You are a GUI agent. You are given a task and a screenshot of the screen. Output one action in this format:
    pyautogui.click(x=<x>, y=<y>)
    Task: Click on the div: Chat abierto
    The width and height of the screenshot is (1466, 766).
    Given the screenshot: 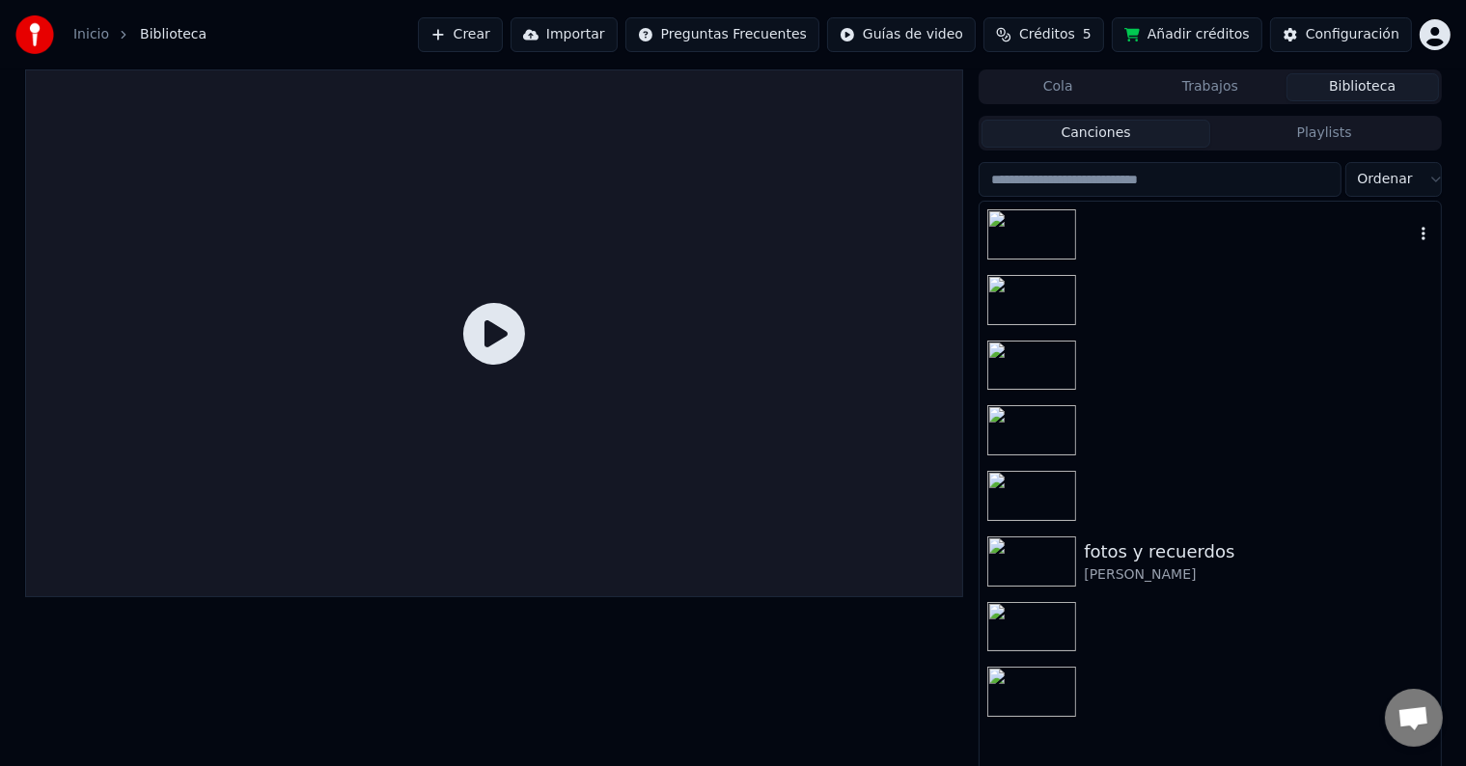 What is the action you would take?
    pyautogui.click(x=1413, y=718)
    